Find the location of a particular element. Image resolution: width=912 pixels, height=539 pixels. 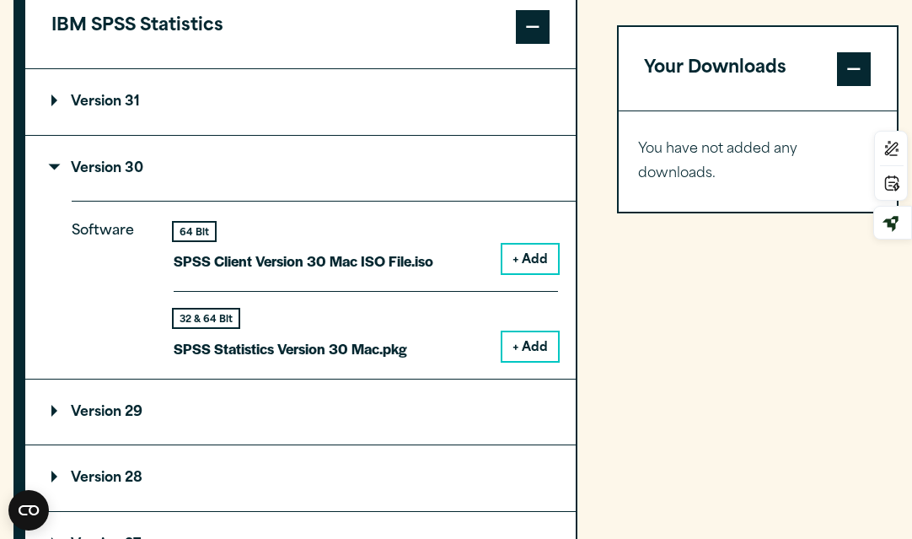

div: 32 & 64 Bit is located at coordinates (206, 318).